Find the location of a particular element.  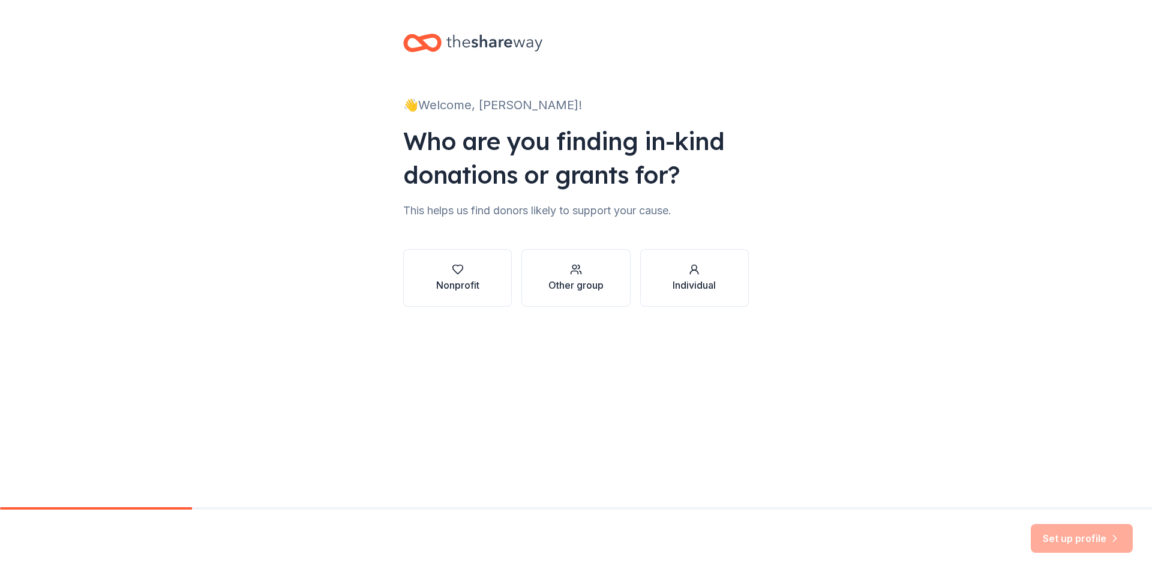

div: Nonprofit is located at coordinates (458, 285).